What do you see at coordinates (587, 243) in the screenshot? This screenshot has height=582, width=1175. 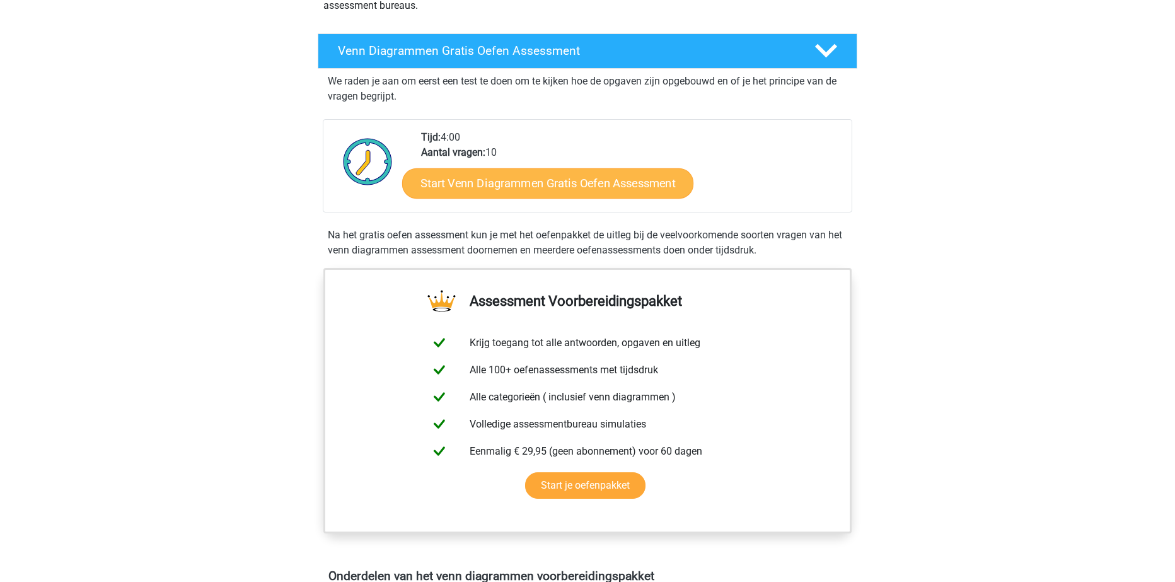 I see `div: Na het gratis oefen assessment kun je met het oefenpakket de uitleg bij de veelvoorkomende soorte...` at bounding box center [587, 243].